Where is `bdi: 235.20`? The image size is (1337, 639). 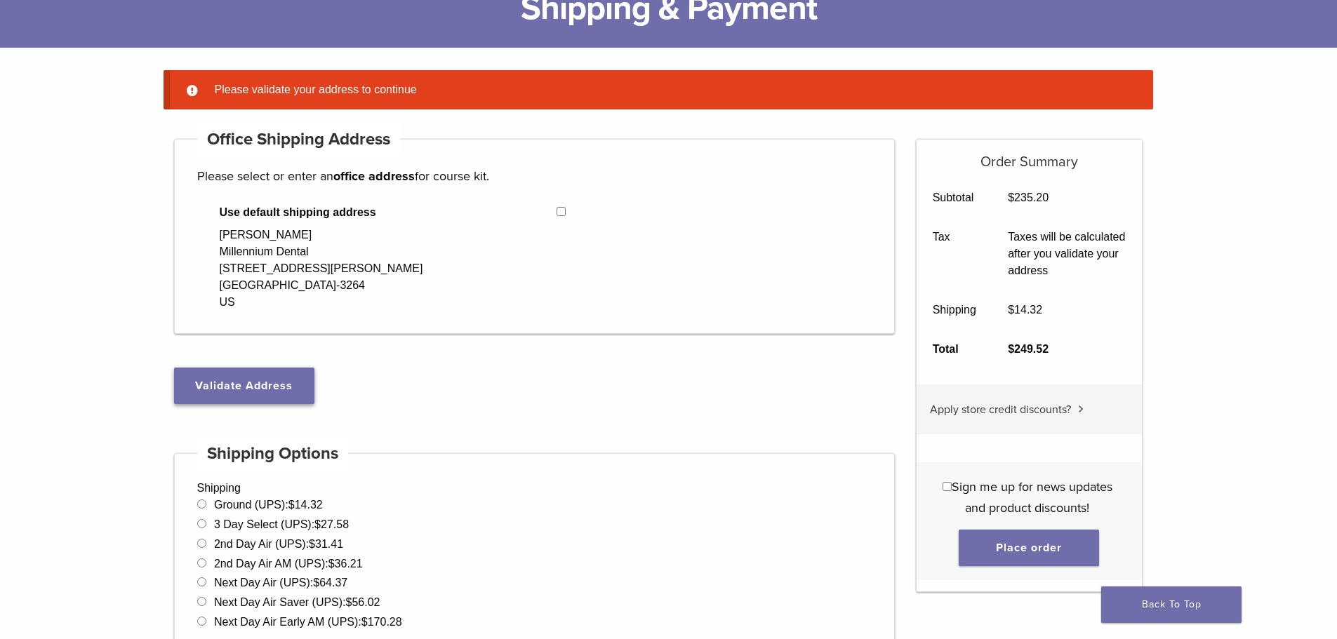
bdi: 235.20 is located at coordinates (1028, 197).